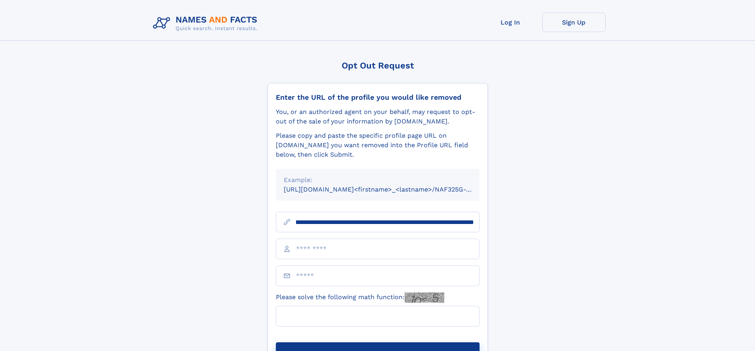  What do you see at coordinates (510, 22) in the screenshot?
I see `a: Log In` at bounding box center [510, 22].